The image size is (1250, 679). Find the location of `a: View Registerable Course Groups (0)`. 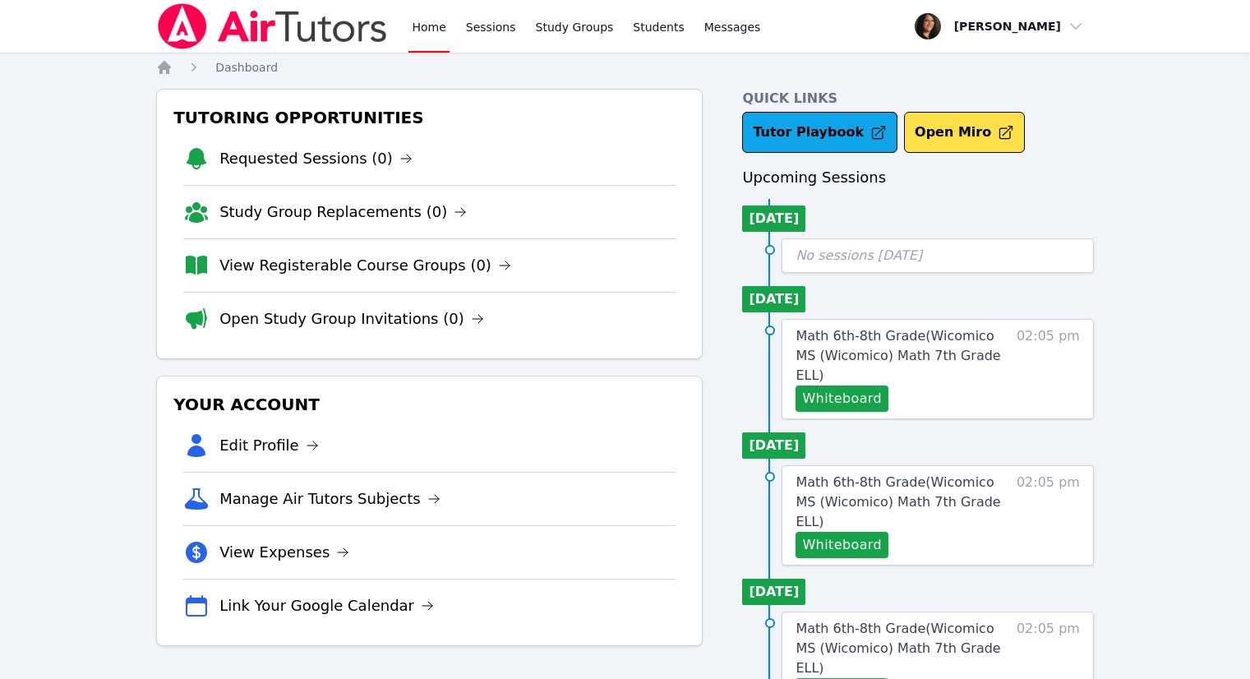

a: View Registerable Course Groups (0) is located at coordinates (365, 265).